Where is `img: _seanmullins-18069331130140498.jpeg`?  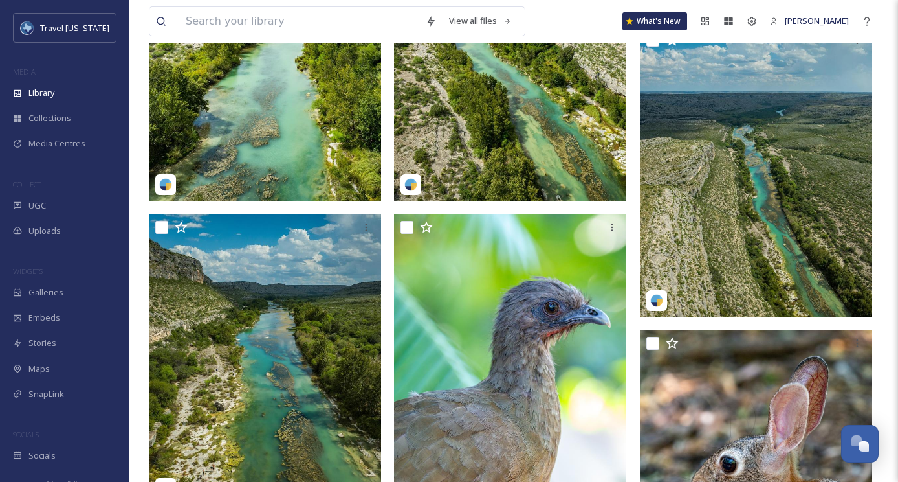
img: _seanmullins-18069331130140498.jpeg is located at coordinates (756, 172).